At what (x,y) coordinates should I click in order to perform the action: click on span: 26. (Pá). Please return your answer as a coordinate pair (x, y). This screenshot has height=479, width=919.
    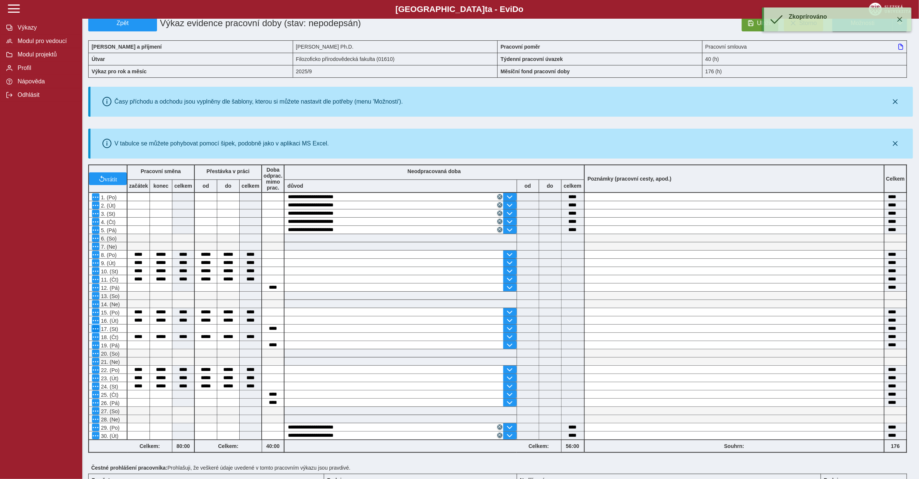
    Looking at the image, I should click on (110, 403).